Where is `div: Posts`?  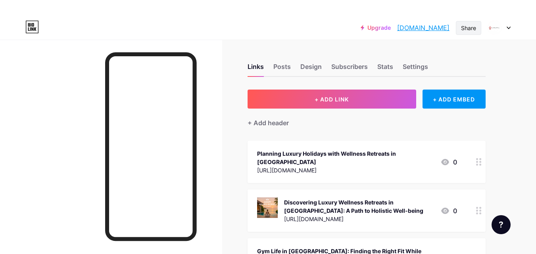 div: Posts is located at coordinates (282, 69).